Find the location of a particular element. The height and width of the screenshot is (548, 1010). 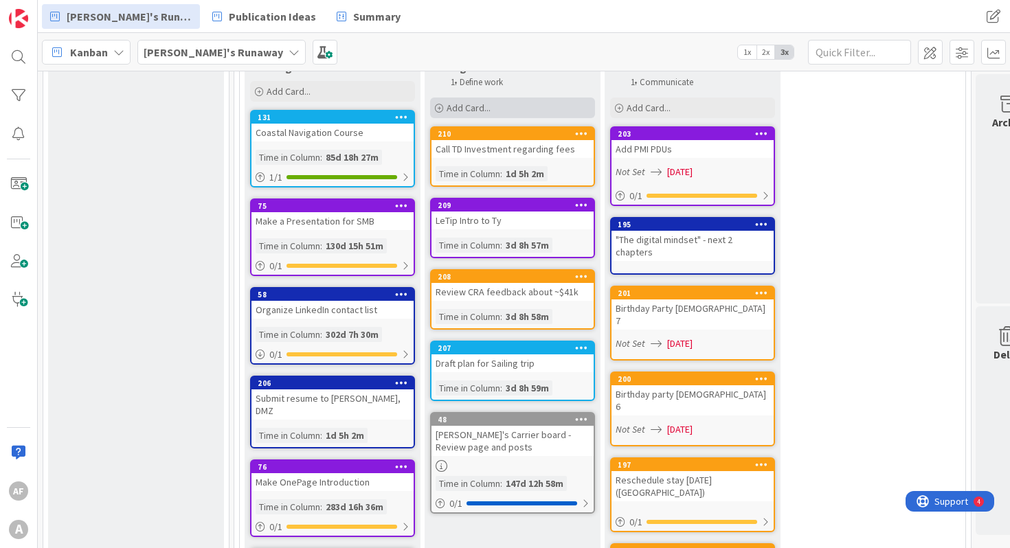

a: Publication Ideas is located at coordinates (264, 16).